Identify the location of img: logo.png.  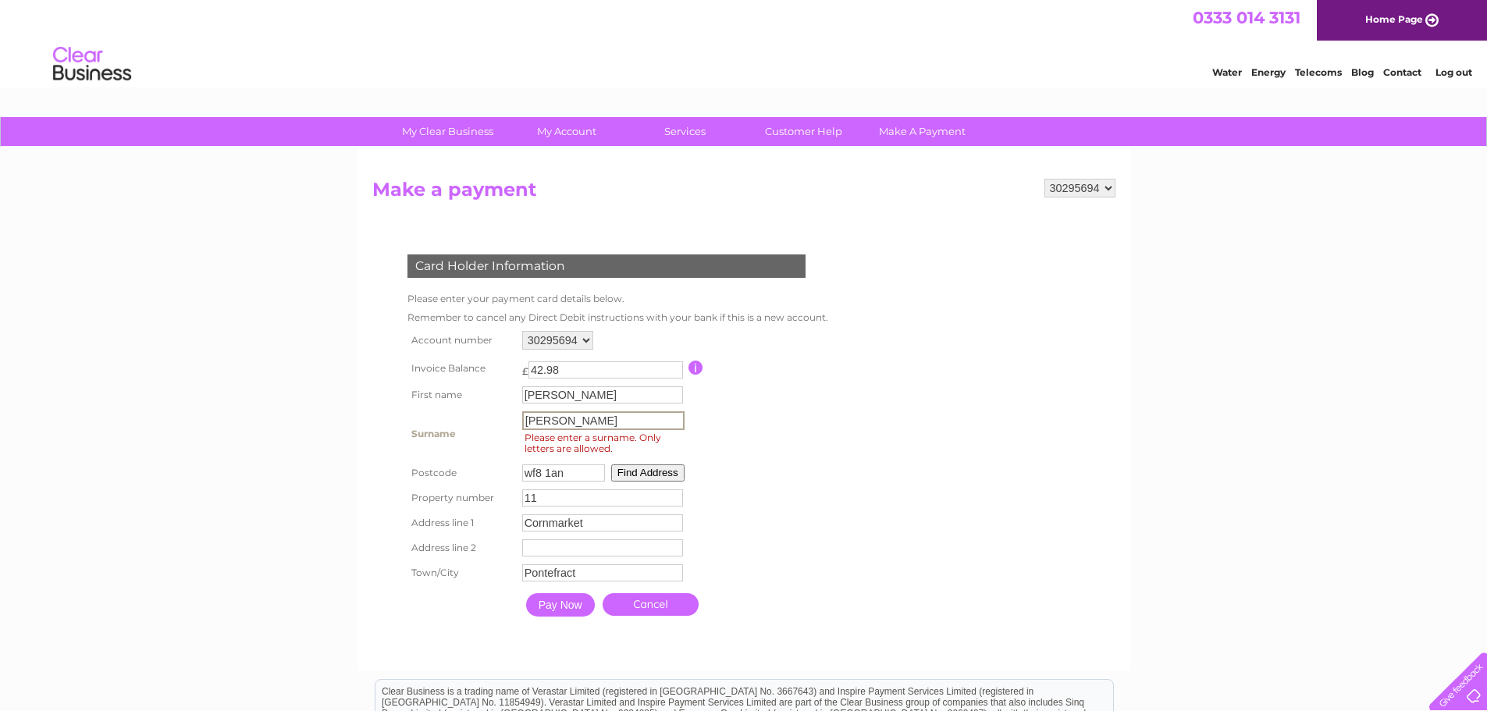
(92, 64).